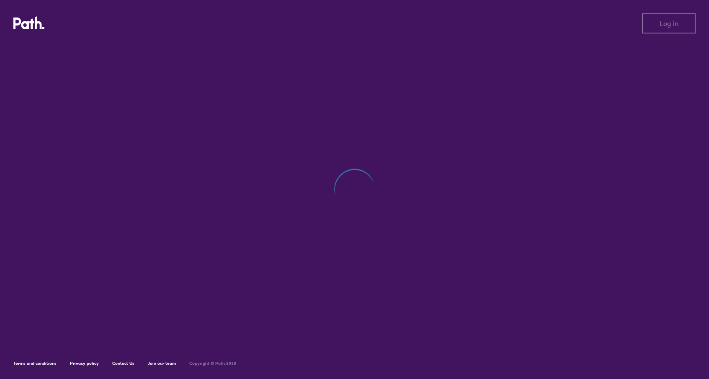 This screenshot has height=379, width=709. What do you see at coordinates (162, 364) in the screenshot?
I see `a: Join our team` at bounding box center [162, 364].